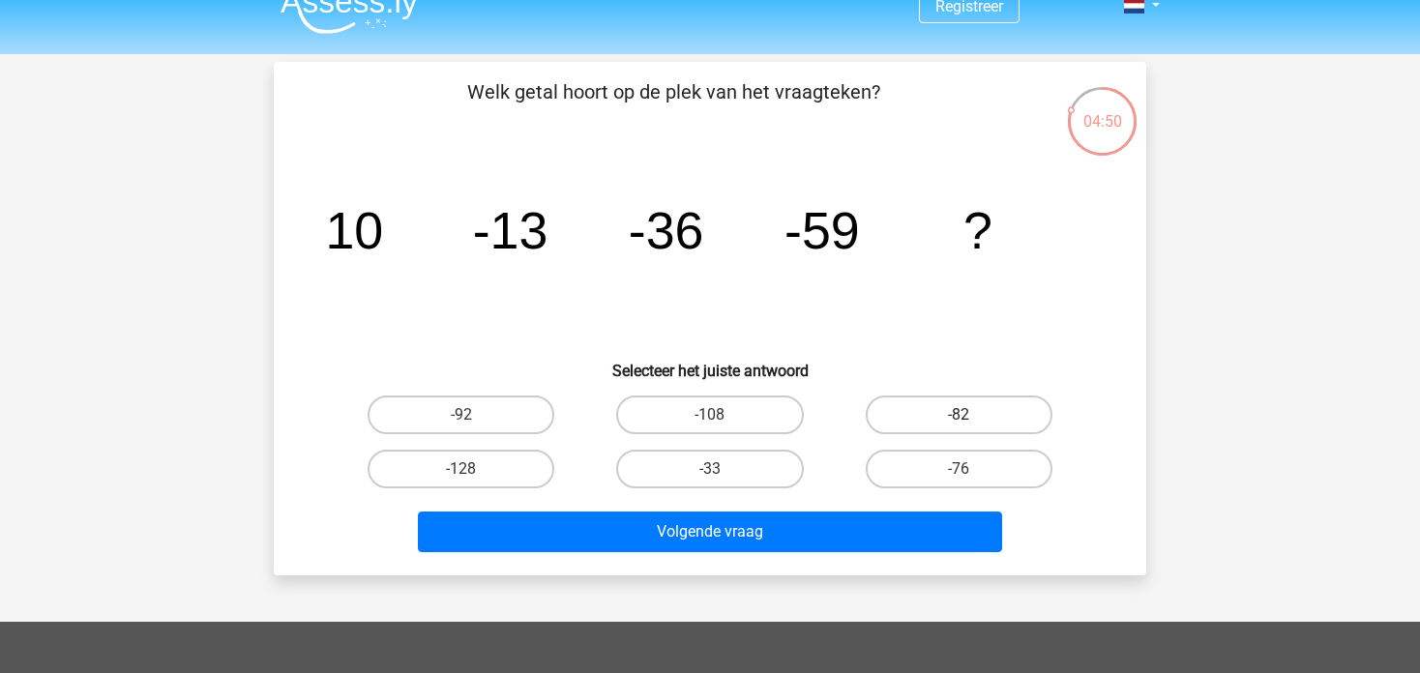  What do you see at coordinates (354, 230) in the screenshot?
I see `tspan: 10` at bounding box center [354, 230].